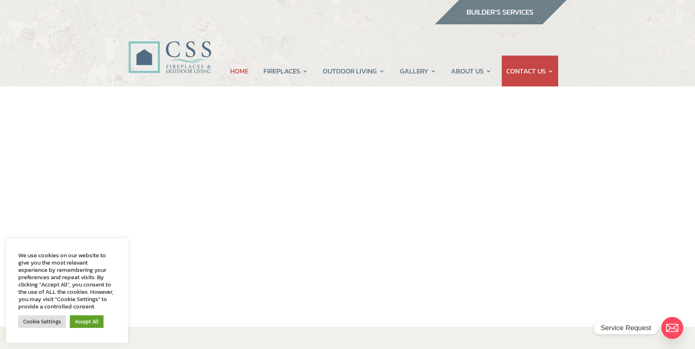  I want to click on img: CSS Fireplaces & Outdoor Living (Formerly Construction Solutions & Supply)- Jacksonville Ormond B..., so click(170, 48).